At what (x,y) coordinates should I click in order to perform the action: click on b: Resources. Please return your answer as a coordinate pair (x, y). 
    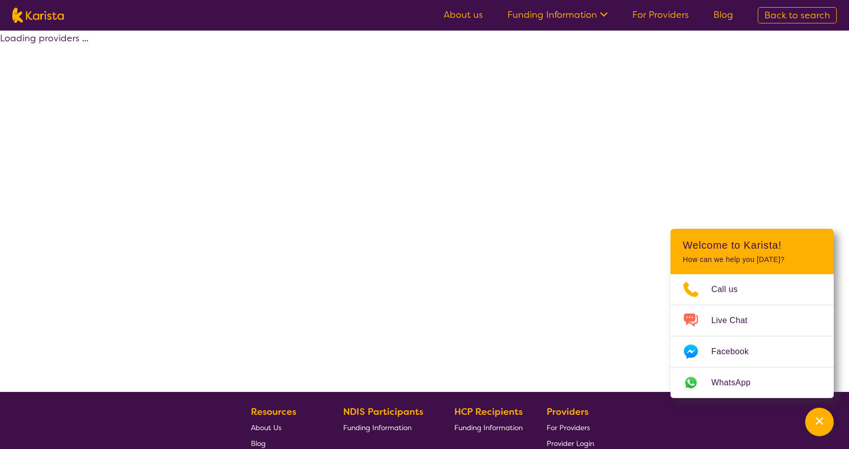
    Looking at the image, I should click on (273, 412).